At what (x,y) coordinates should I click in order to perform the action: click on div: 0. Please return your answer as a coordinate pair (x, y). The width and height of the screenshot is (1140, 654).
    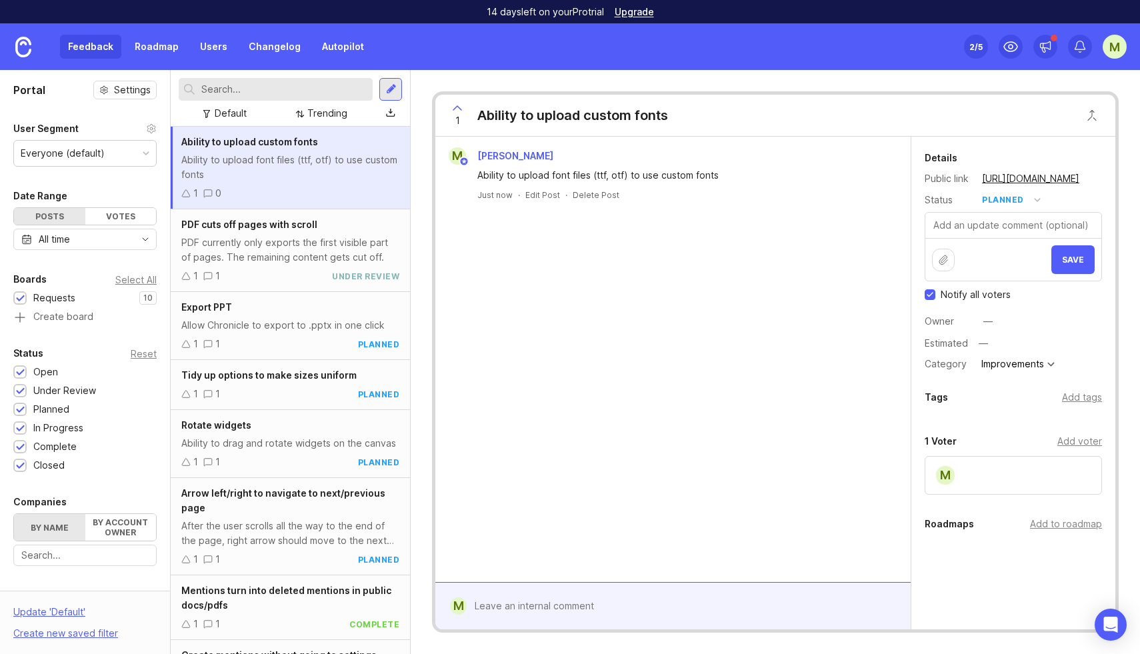
    Looking at the image, I should click on (218, 193).